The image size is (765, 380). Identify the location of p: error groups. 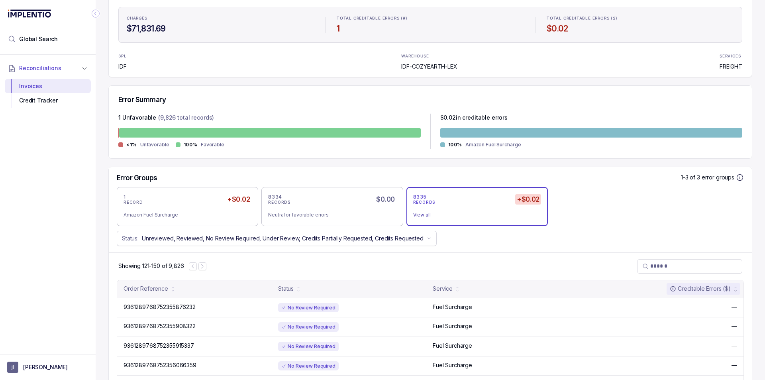
(718, 177).